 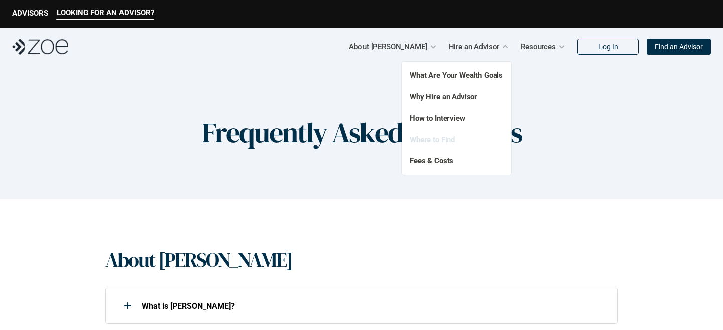 What do you see at coordinates (608, 47) in the screenshot?
I see `p: Log In` at bounding box center [608, 47].